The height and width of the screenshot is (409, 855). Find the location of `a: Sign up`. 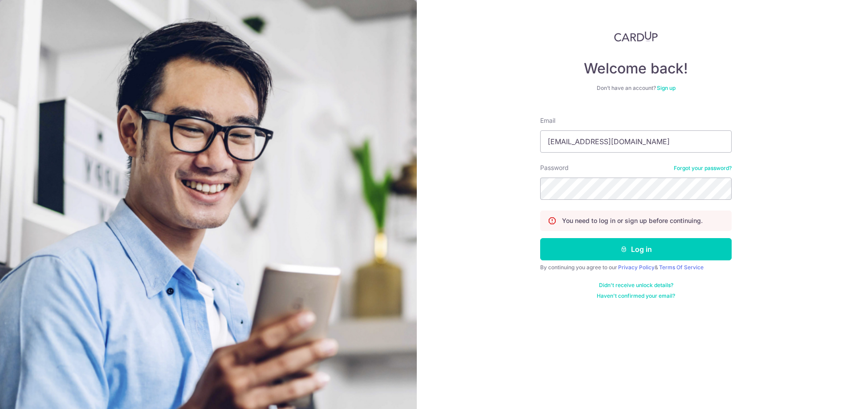

a: Sign up is located at coordinates (666, 88).